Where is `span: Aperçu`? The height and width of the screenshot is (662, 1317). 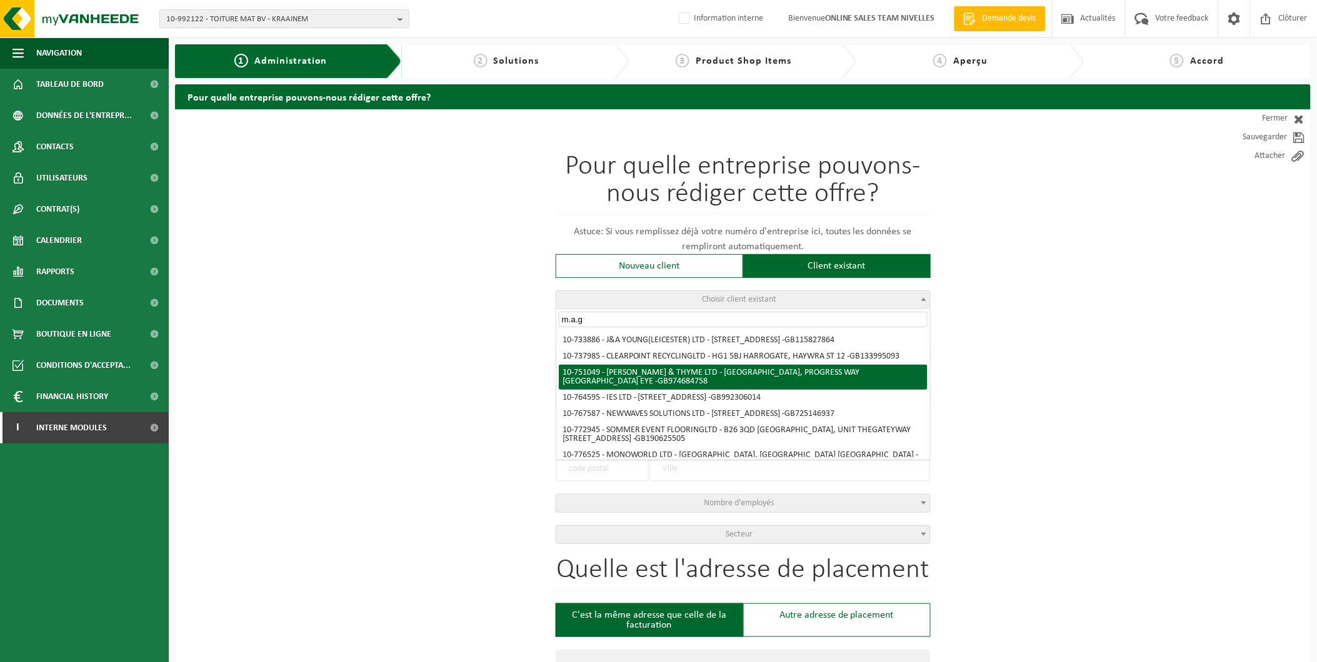
span: Aperçu is located at coordinates (970, 61).